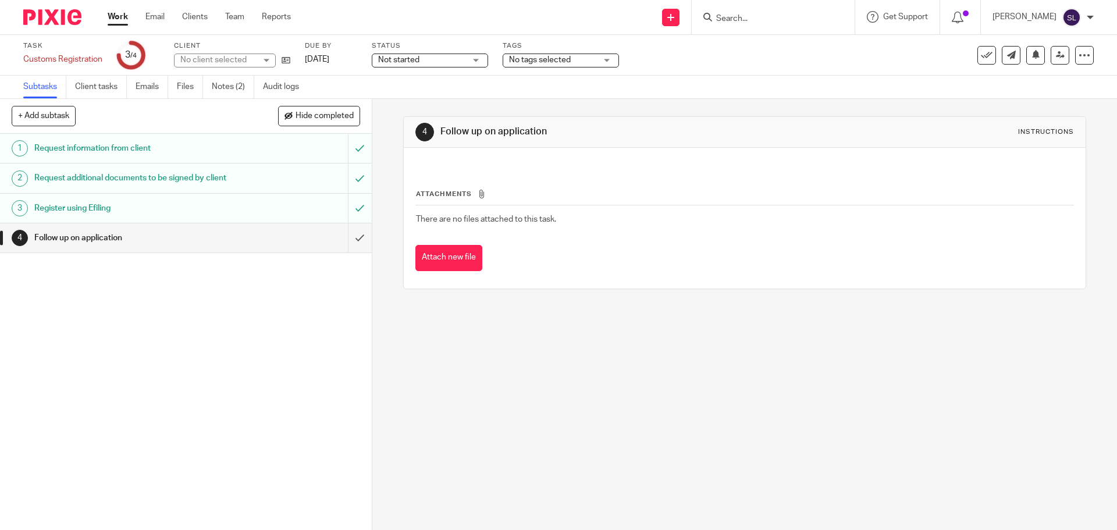 The width and height of the screenshot is (1117, 530). What do you see at coordinates (1046, 132) in the screenshot?
I see `div: Instructions` at bounding box center [1046, 132].